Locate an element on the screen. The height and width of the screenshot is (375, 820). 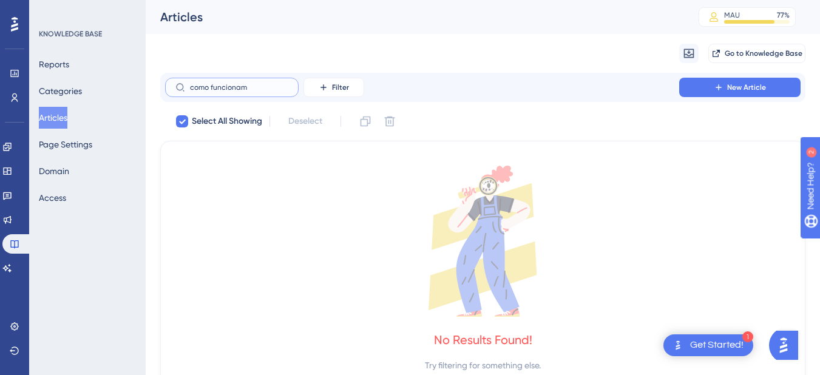
div: KNOWLEDGE BASE is located at coordinates (70, 34).